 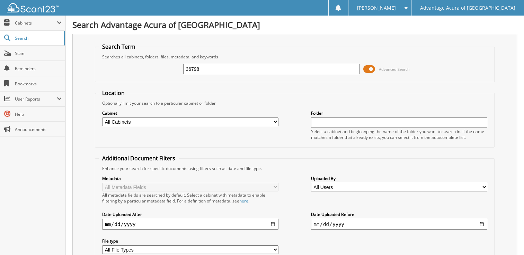 I want to click on label: Uploaded By, so click(x=399, y=179).